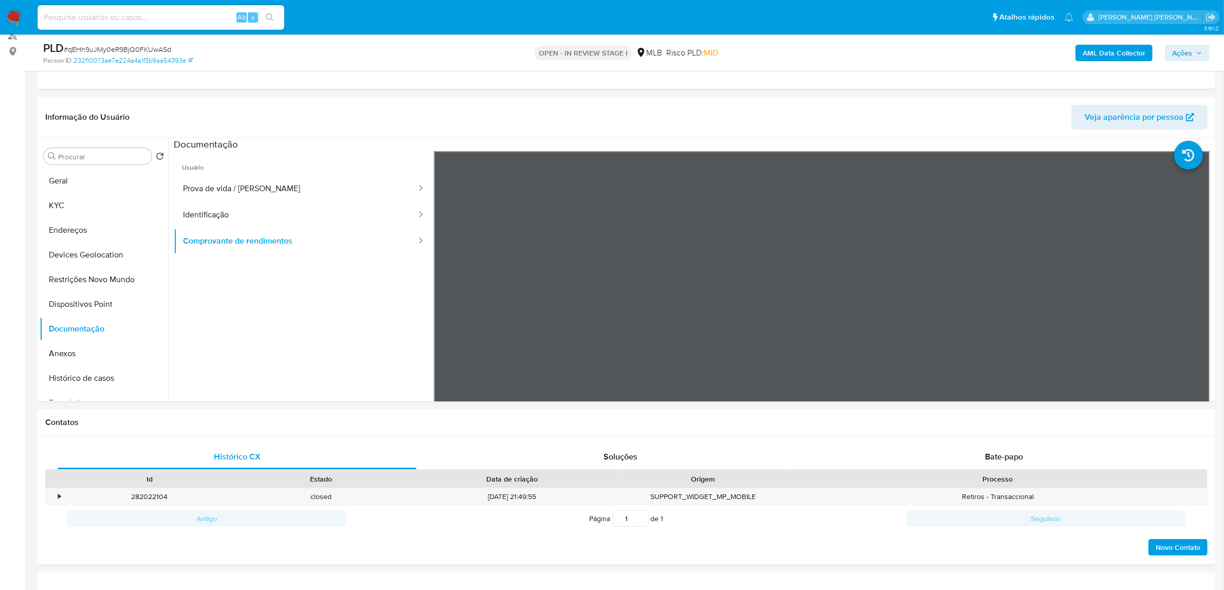  I want to click on div: Origem, so click(703, 479).